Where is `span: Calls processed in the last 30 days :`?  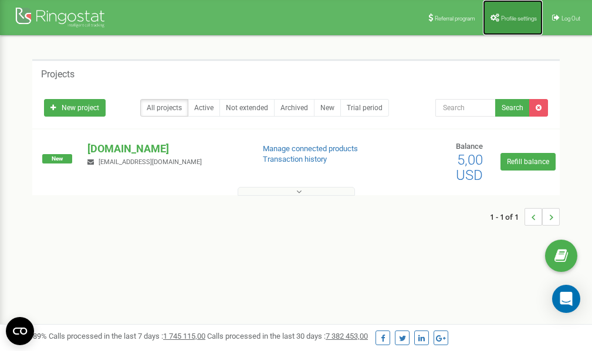 span: Calls processed in the last 30 days : is located at coordinates (287, 336).